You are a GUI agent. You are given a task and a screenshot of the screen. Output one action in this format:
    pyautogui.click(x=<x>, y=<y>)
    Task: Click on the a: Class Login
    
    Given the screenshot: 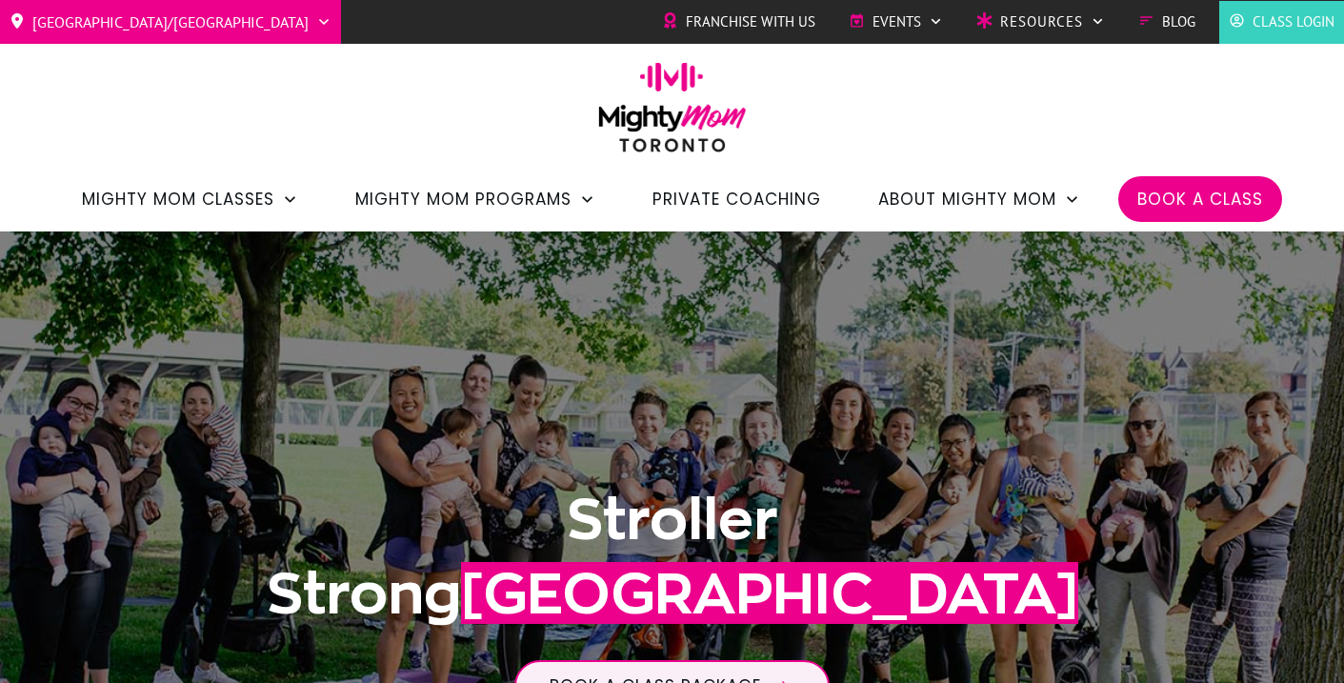 What is the action you would take?
    pyautogui.click(x=1281, y=22)
    